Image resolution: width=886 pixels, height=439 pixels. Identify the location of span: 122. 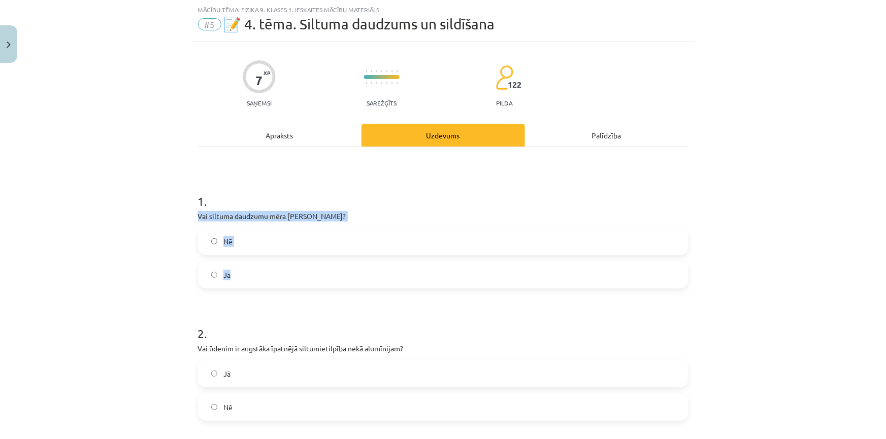
(515, 85).